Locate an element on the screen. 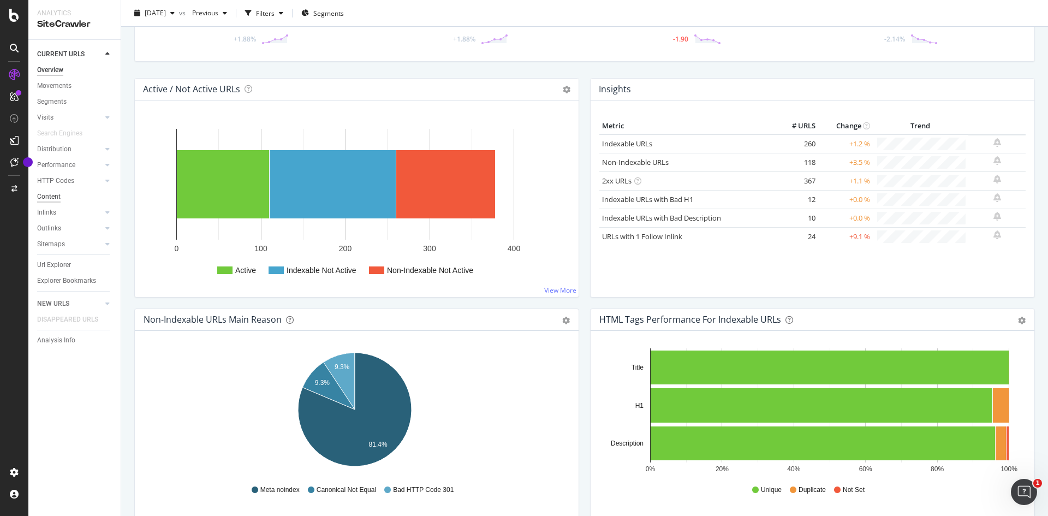  span: Segments is located at coordinates (329, 13).